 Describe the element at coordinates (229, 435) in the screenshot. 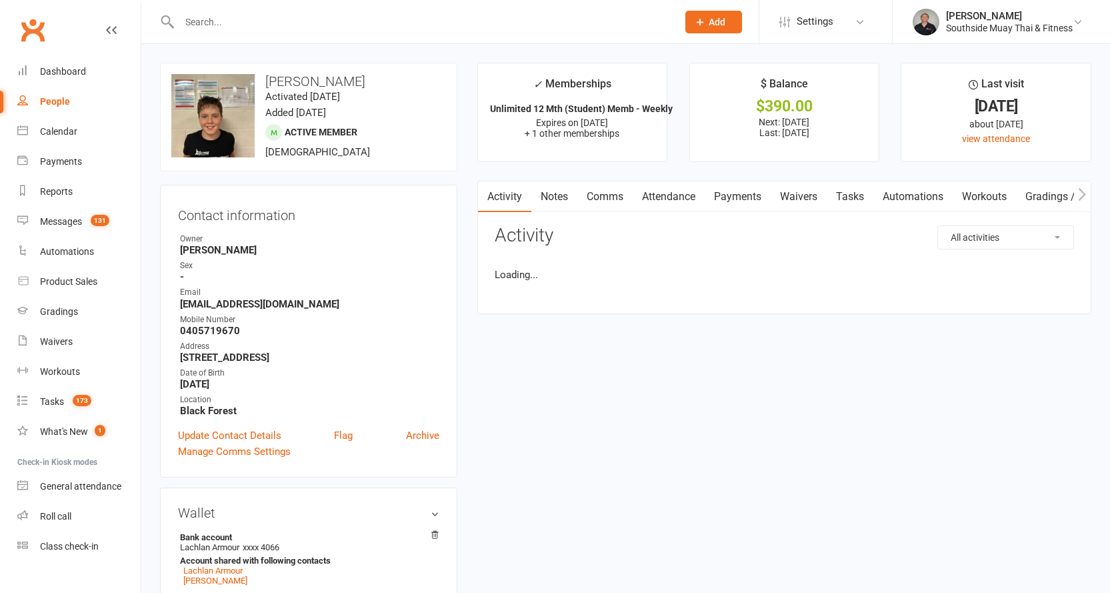

I see `a: Update Contact Details` at that location.